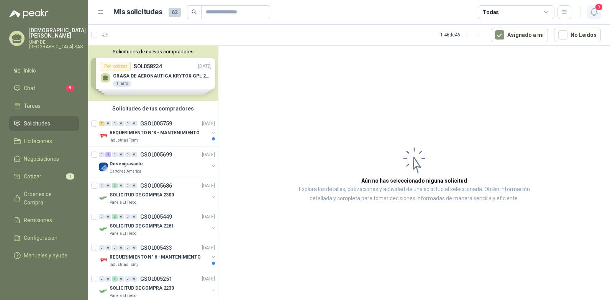  Describe the element at coordinates (44, 176) in the screenshot. I see `a: Cotizar1` at that location.